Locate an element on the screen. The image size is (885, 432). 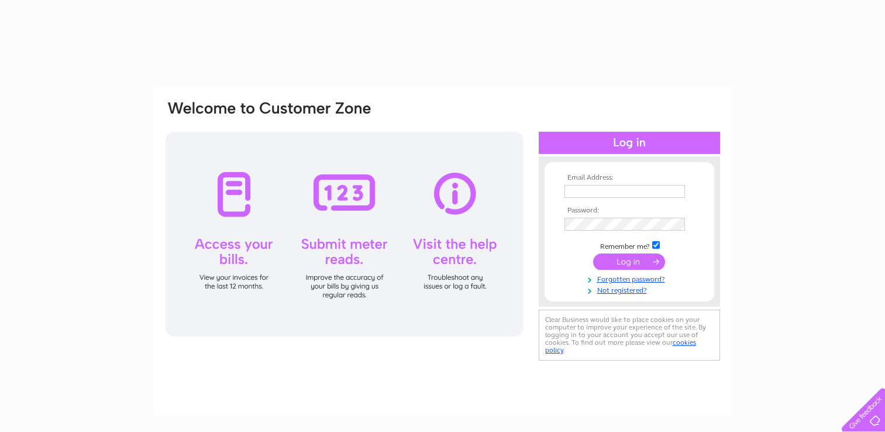
input: Submit is located at coordinates (629, 261).